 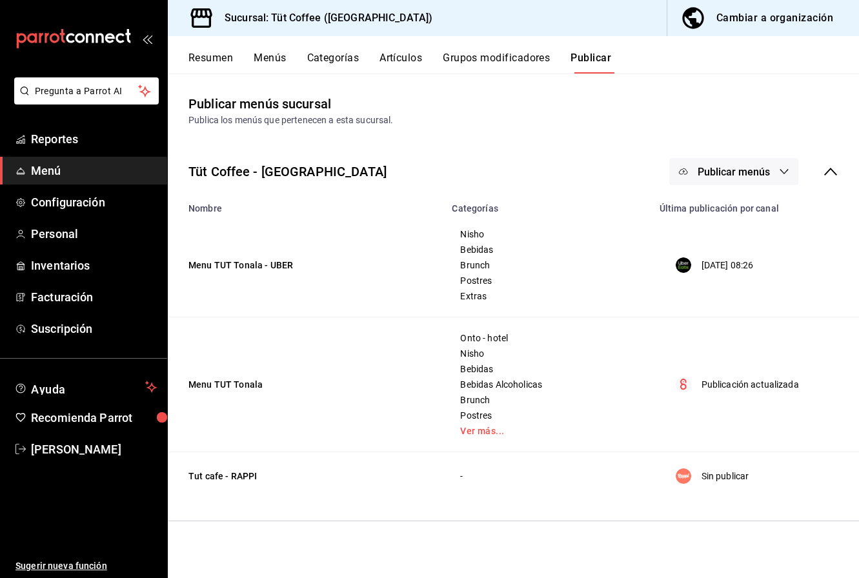 I want to click on span: Inventarios, so click(x=94, y=265).